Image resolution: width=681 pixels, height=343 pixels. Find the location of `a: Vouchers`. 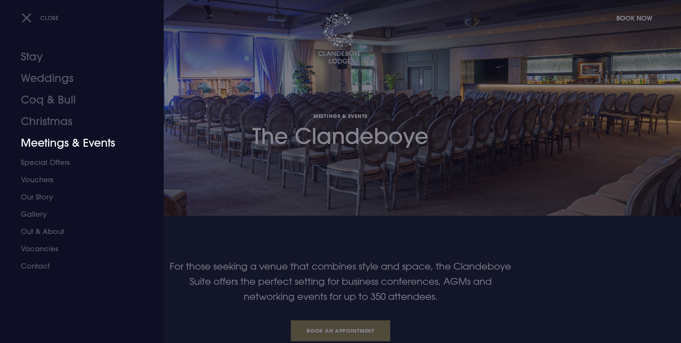

a: Vouchers is located at coordinates (78, 180).